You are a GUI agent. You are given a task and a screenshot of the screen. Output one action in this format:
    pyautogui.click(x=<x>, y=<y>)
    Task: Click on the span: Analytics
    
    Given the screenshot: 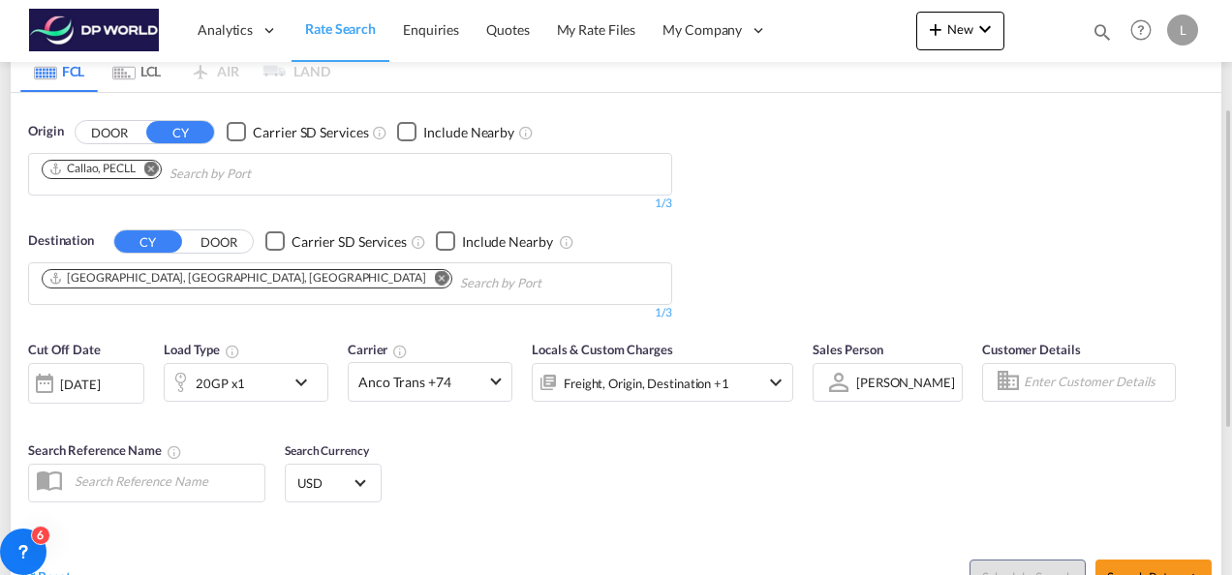 What is the action you would take?
    pyautogui.click(x=225, y=30)
    